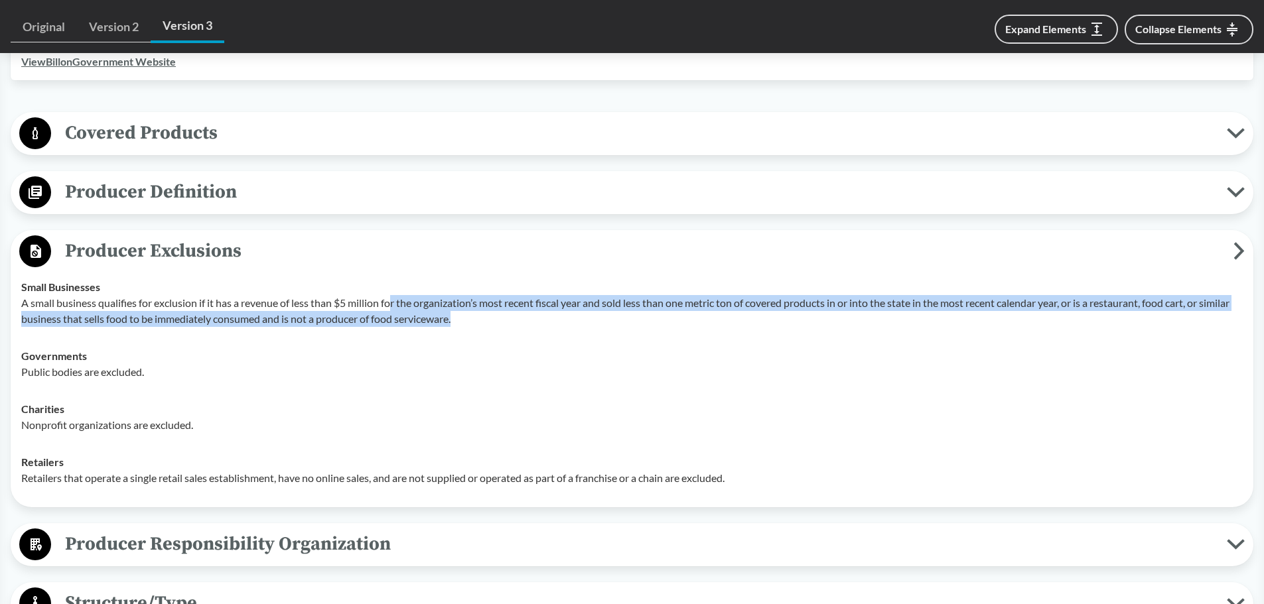 The width and height of the screenshot is (1264, 604). What do you see at coordinates (113, 27) in the screenshot?
I see `a: Version 2` at bounding box center [113, 27].